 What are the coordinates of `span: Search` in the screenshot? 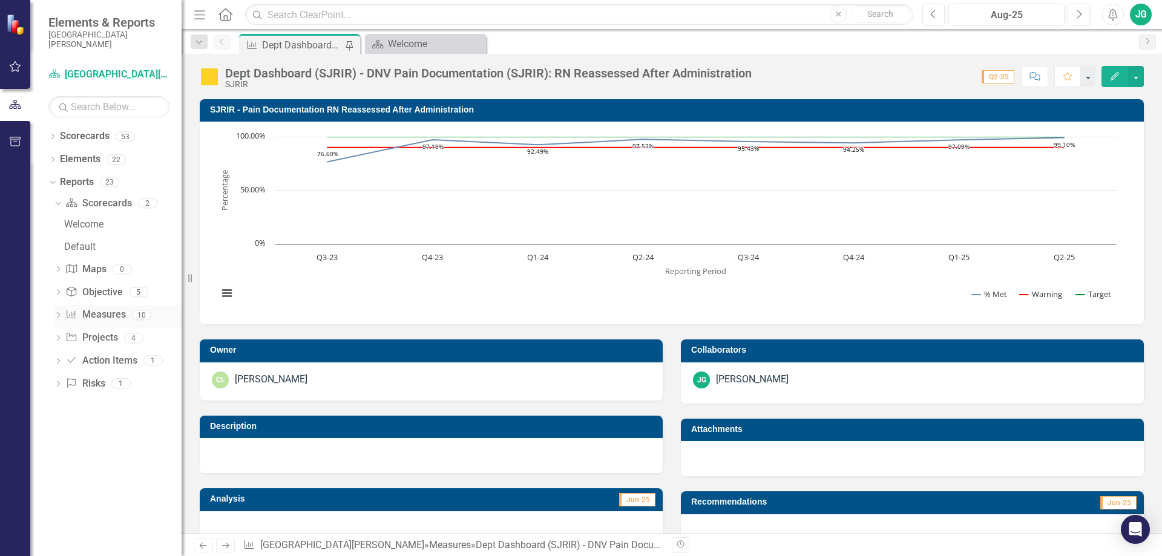 It's located at (880, 14).